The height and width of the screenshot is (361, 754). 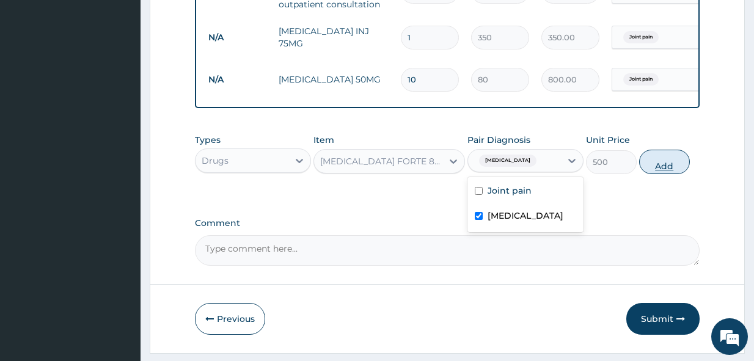 What do you see at coordinates (215, 161) in the screenshot?
I see `div: Drugs` at bounding box center [215, 161].